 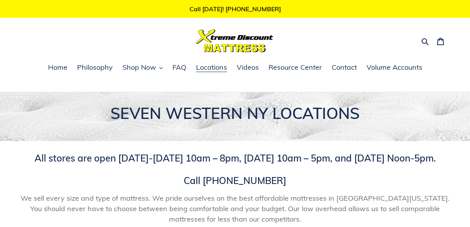 I want to click on span: Philosophy, so click(x=95, y=67).